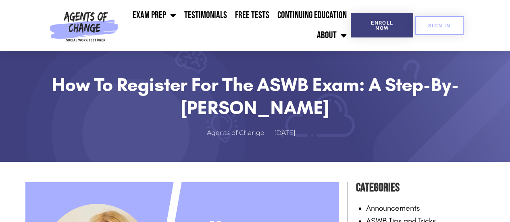  What do you see at coordinates (393, 208) in the screenshot?
I see `a: Announcements` at bounding box center [393, 208].